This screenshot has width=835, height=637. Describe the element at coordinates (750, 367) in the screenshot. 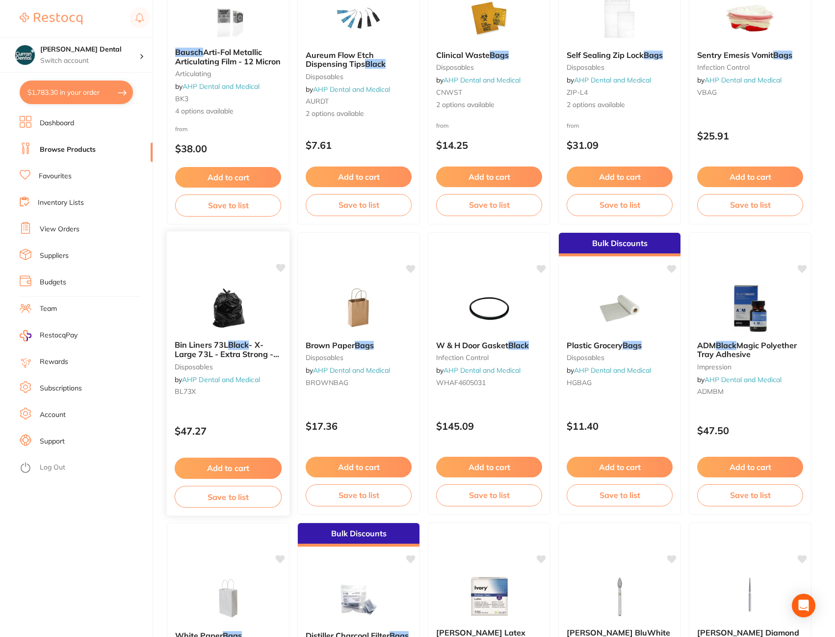

I see `small: impression` at that location.